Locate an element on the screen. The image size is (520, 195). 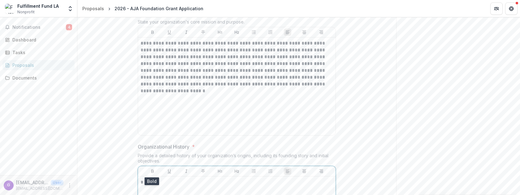
a: Tasks is located at coordinates (38, 52).